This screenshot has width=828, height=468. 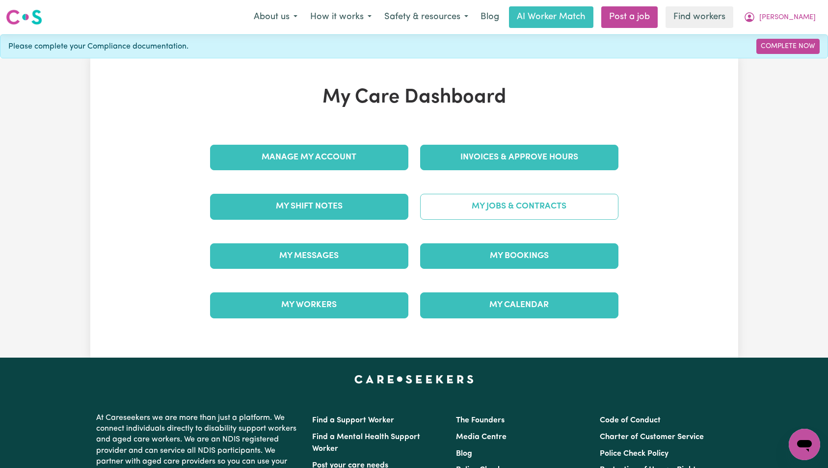 I want to click on button: Safety & resources, so click(x=426, y=17).